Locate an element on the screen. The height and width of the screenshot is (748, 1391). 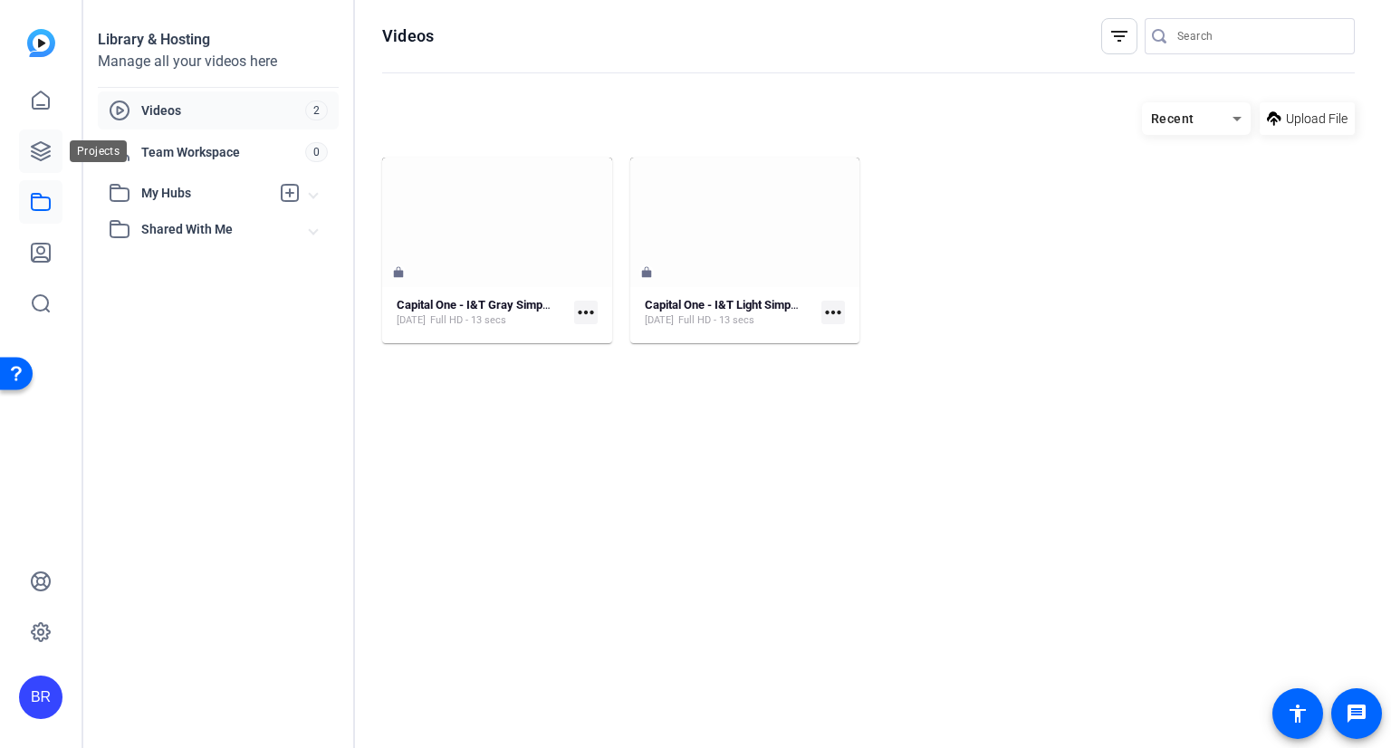
button: Upload File is located at coordinates (1307, 119).